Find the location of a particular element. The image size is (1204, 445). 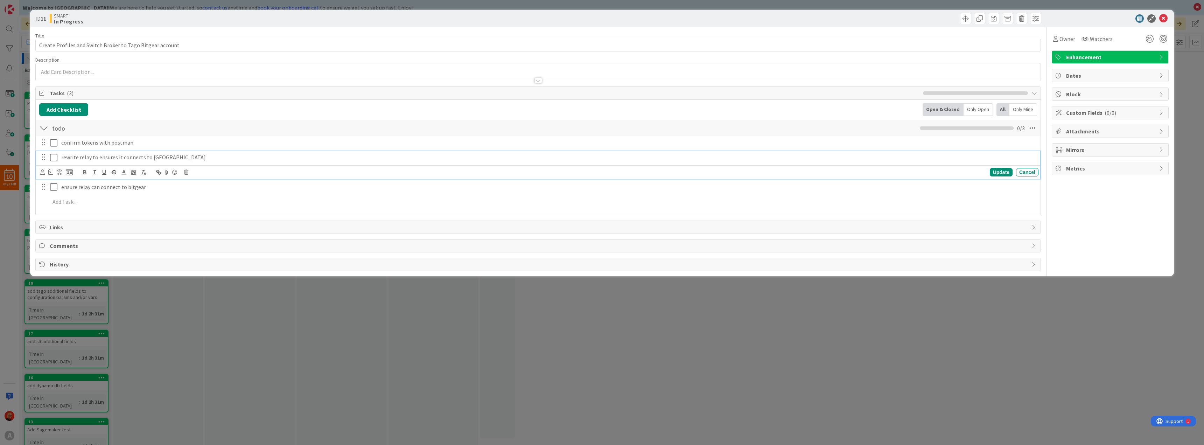

span: Custom Fields is located at coordinates (1111, 113).